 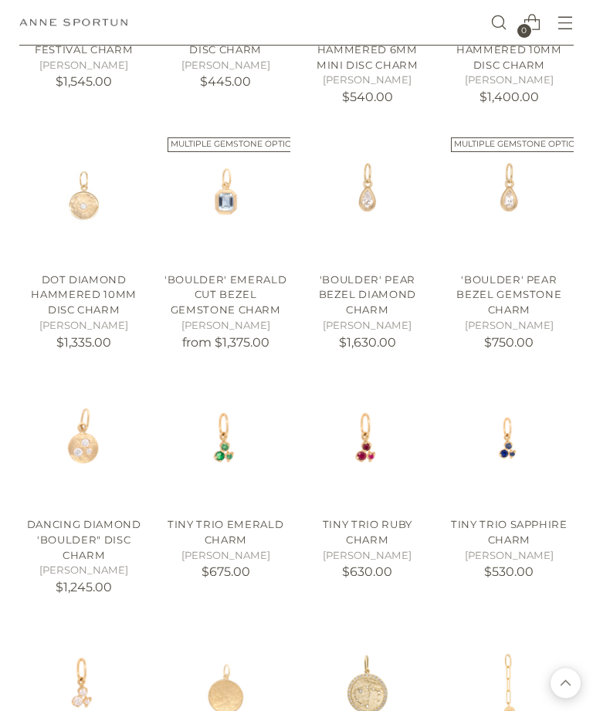 I want to click on span: $1,400.00, so click(x=509, y=97).